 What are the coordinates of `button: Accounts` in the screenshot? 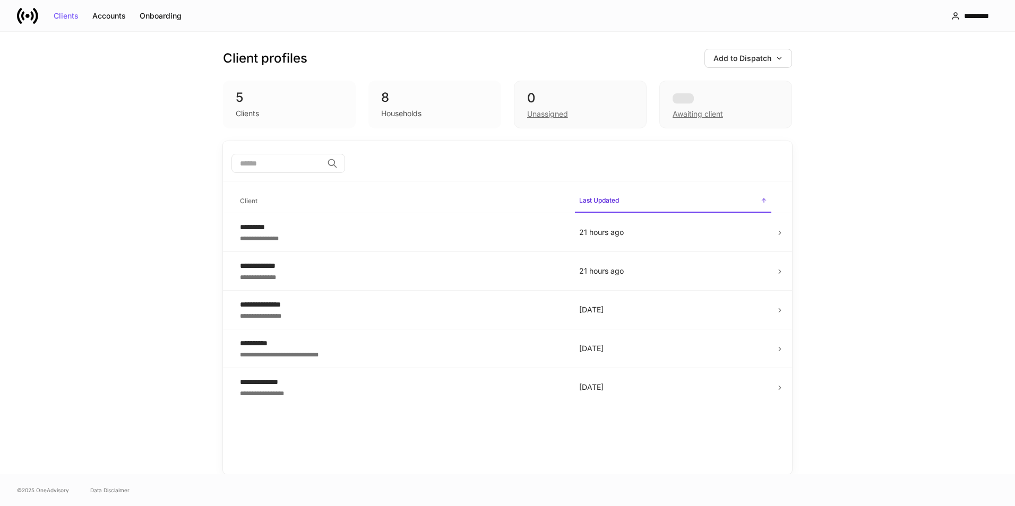 It's located at (109, 16).